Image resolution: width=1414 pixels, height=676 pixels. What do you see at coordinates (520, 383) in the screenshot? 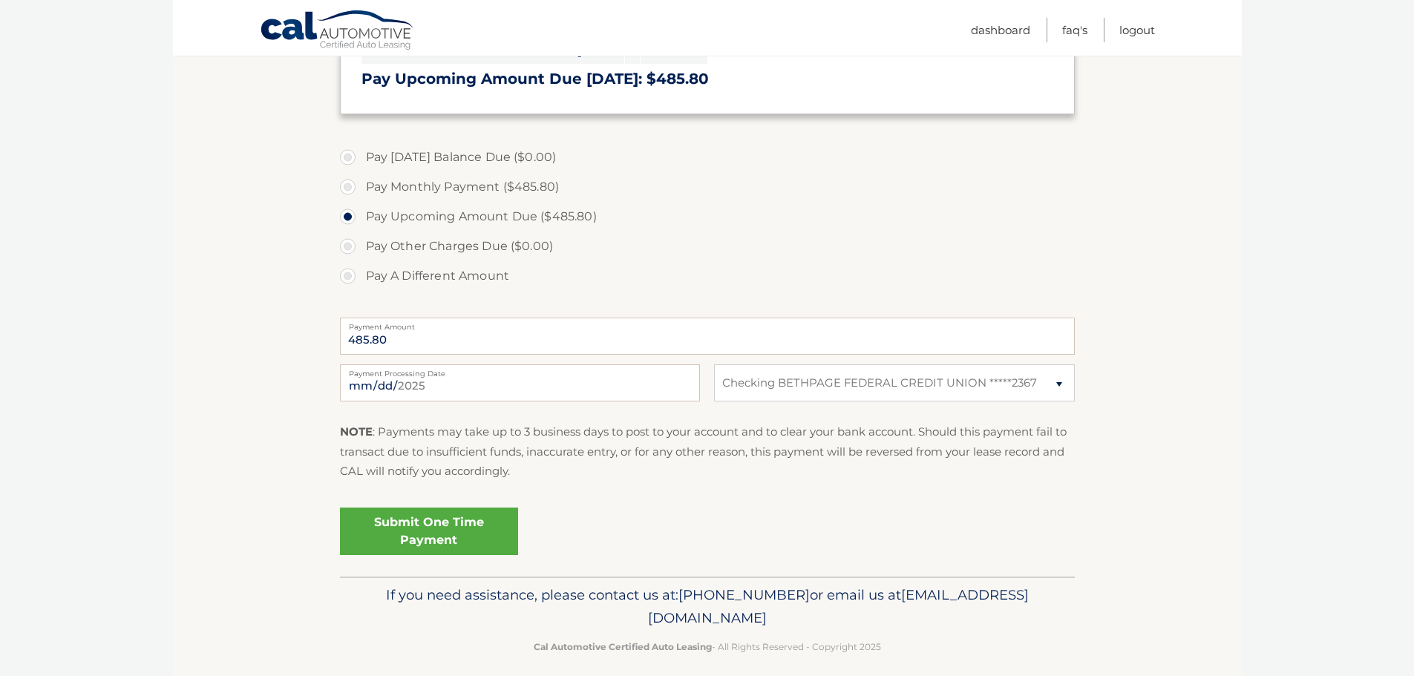
I see `input: Payment Date` at bounding box center [520, 383].